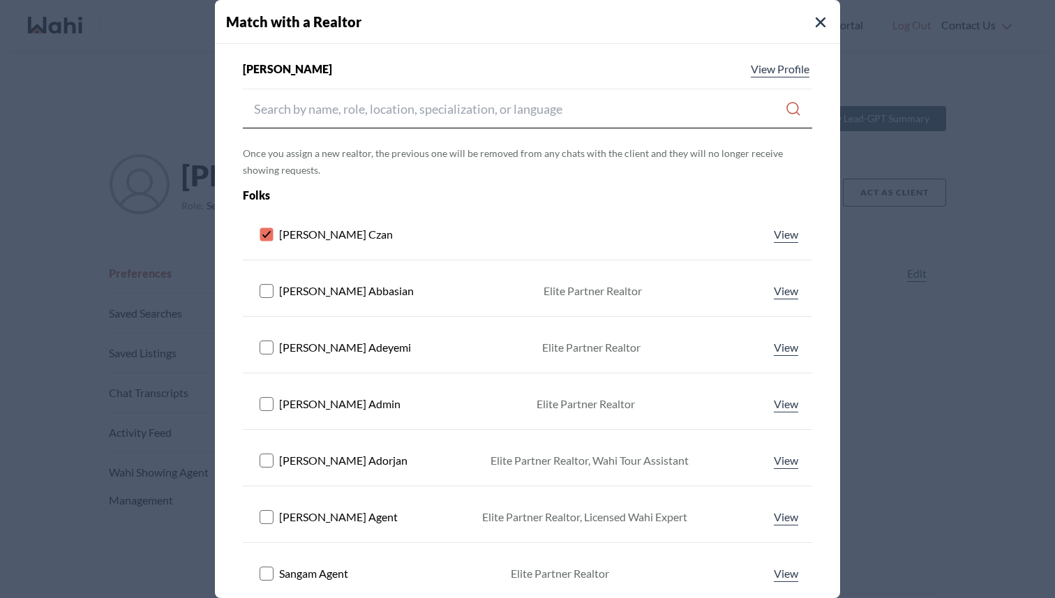  What do you see at coordinates (527, 162) in the screenshot?
I see `p: Once you assign a new realtor, the previous one will be removed from any chats with the client an...` at bounding box center [527, 162].